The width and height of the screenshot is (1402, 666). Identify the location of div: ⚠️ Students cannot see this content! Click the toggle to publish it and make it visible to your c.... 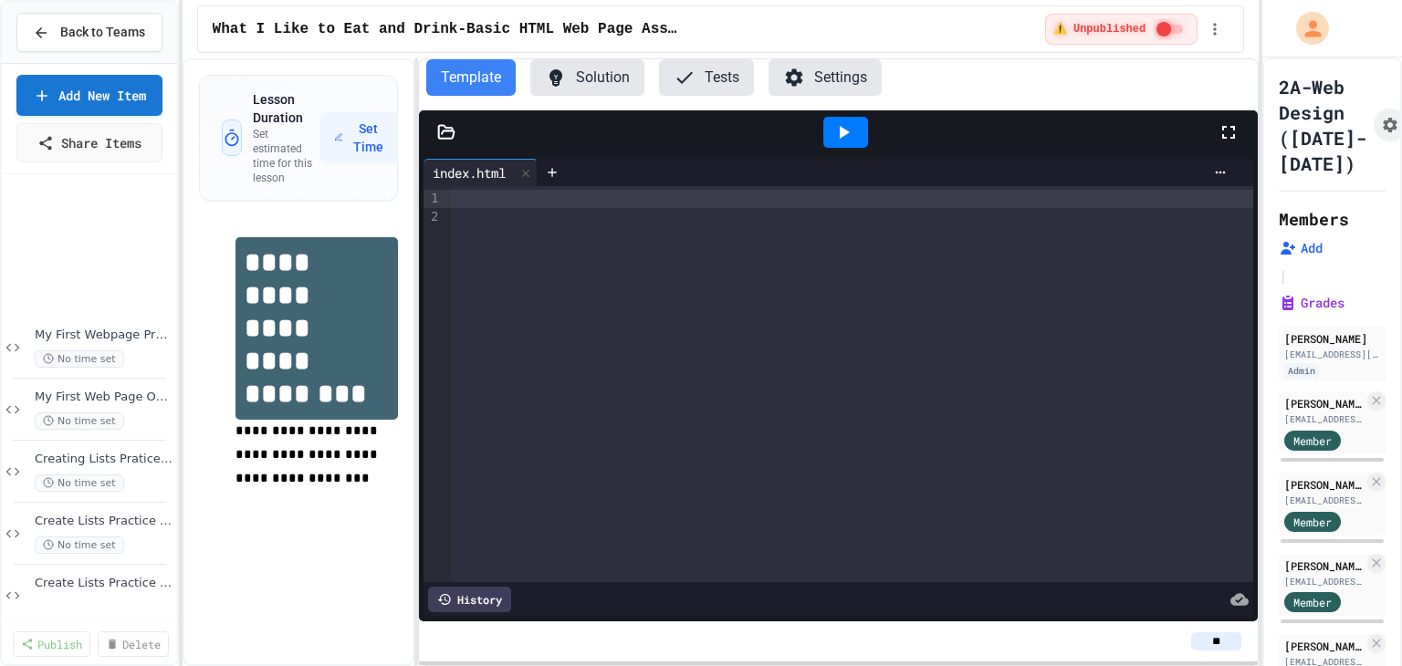
(1122, 29).